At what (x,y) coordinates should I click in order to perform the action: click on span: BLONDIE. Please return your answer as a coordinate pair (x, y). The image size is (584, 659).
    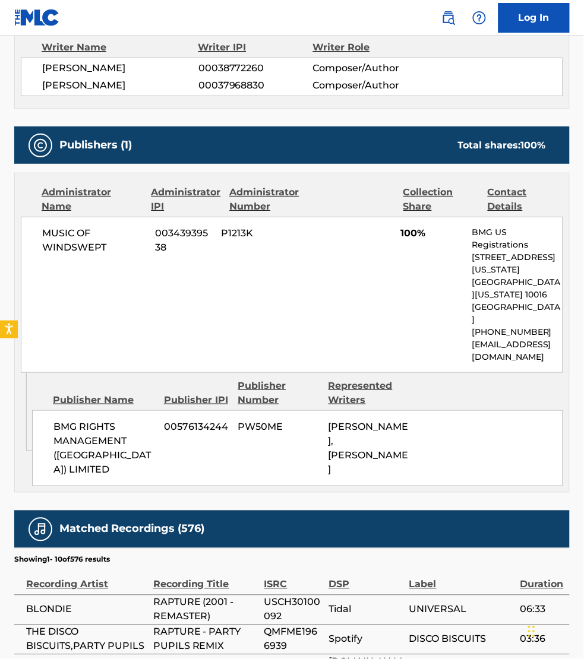
    Looking at the image, I should click on (87, 610).